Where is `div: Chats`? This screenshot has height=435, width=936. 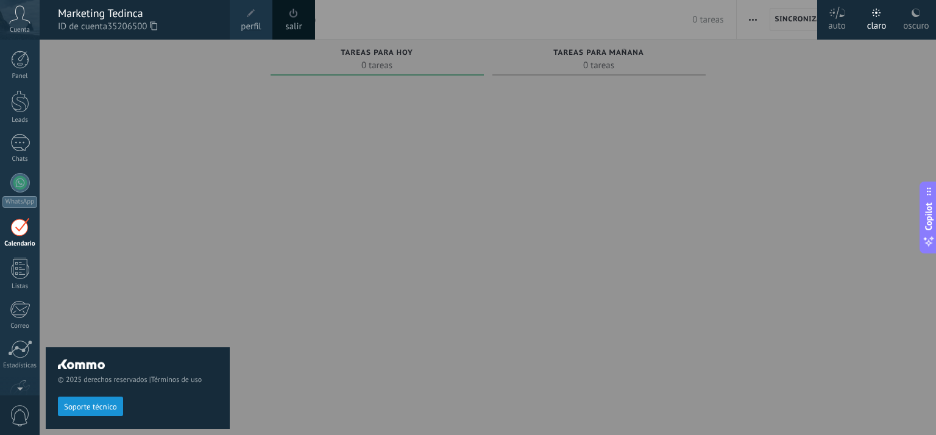
div: Chats is located at coordinates (20, 159).